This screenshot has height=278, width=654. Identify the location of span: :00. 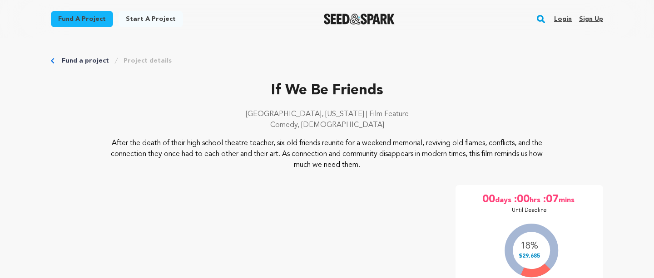
(521, 200).